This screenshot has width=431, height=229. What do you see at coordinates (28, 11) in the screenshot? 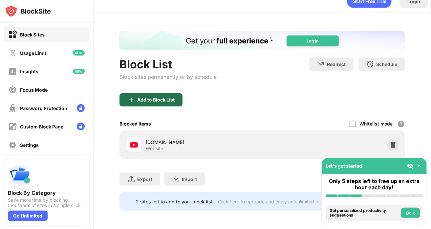
I see `img: logo-blocksite.svg` at bounding box center [28, 11].